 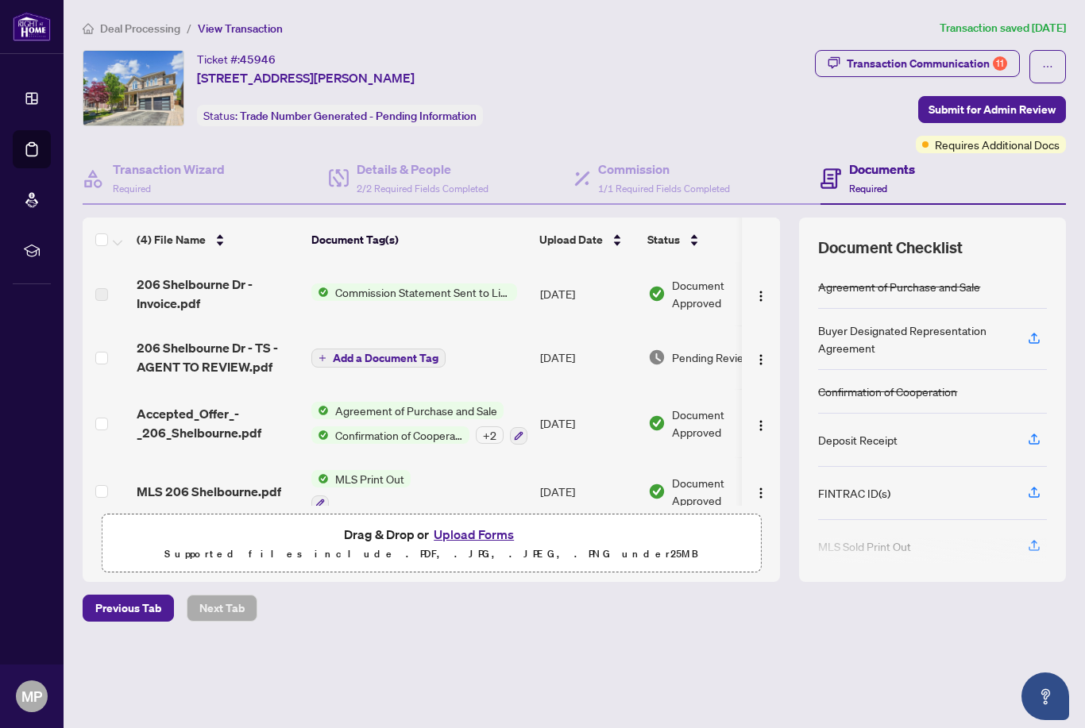 What do you see at coordinates (858, 440) in the screenshot?
I see `div: Deposit Receipt` at bounding box center [858, 440].